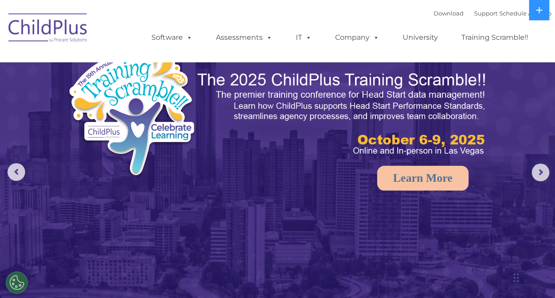 The width and height of the screenshot is (555, 298). Describe the element at coordinates (17, 282) in the screenshot. I see `button: Cookies Settings` at that location.